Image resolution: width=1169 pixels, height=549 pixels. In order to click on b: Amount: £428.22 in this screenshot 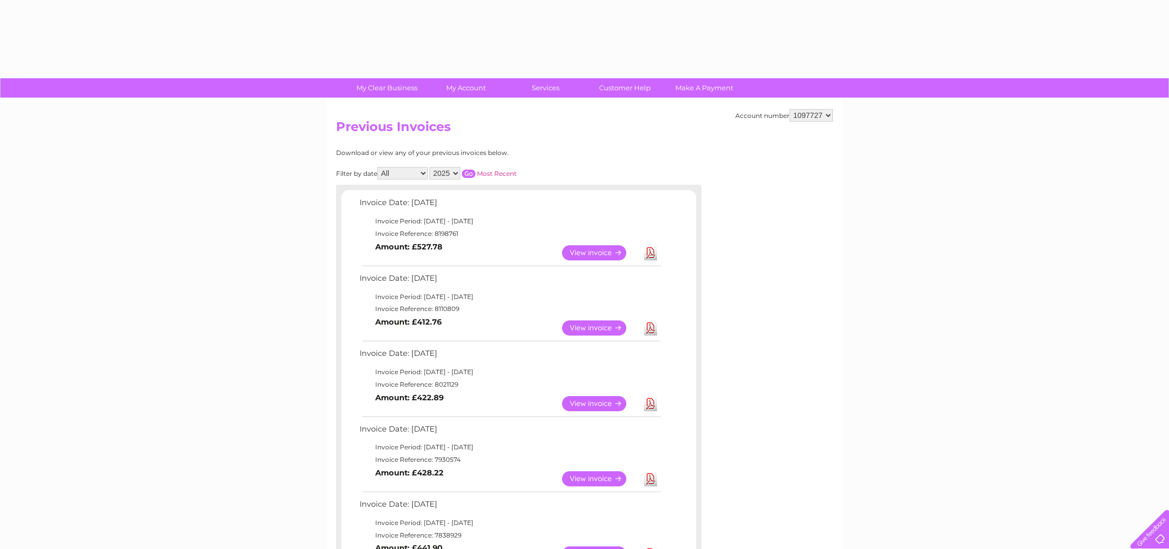, I will do `click(409, 473)`.